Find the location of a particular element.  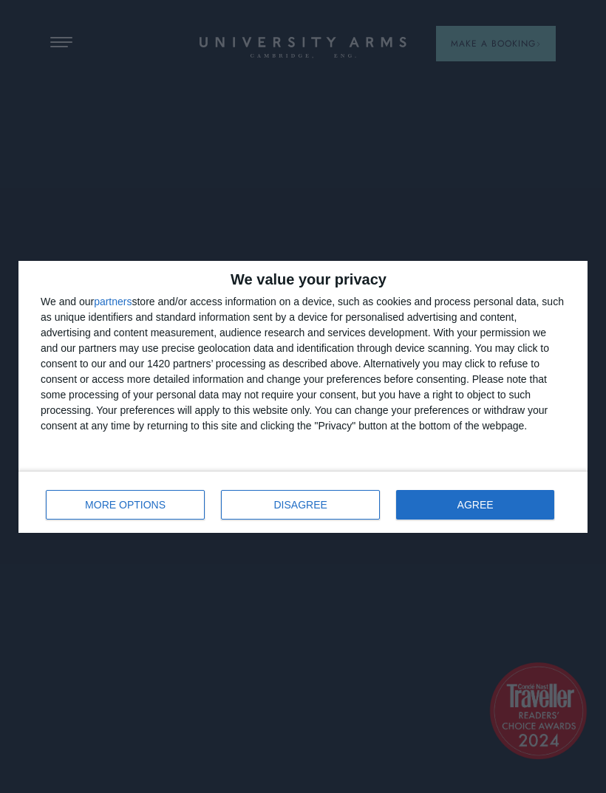

div: qc-cmp2-ui is located at coordinates (303, 397).